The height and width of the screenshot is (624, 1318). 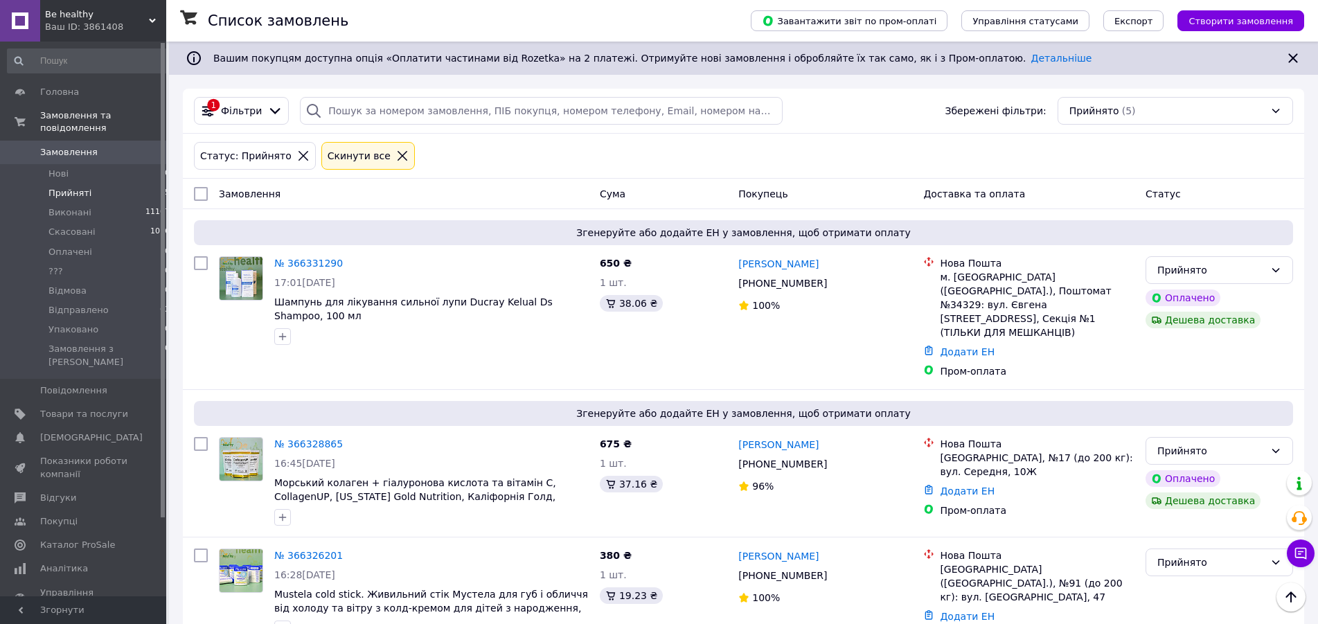 I want to click on span: Завантажити звіт по пром-оплаті, so click(x=849, y=21).